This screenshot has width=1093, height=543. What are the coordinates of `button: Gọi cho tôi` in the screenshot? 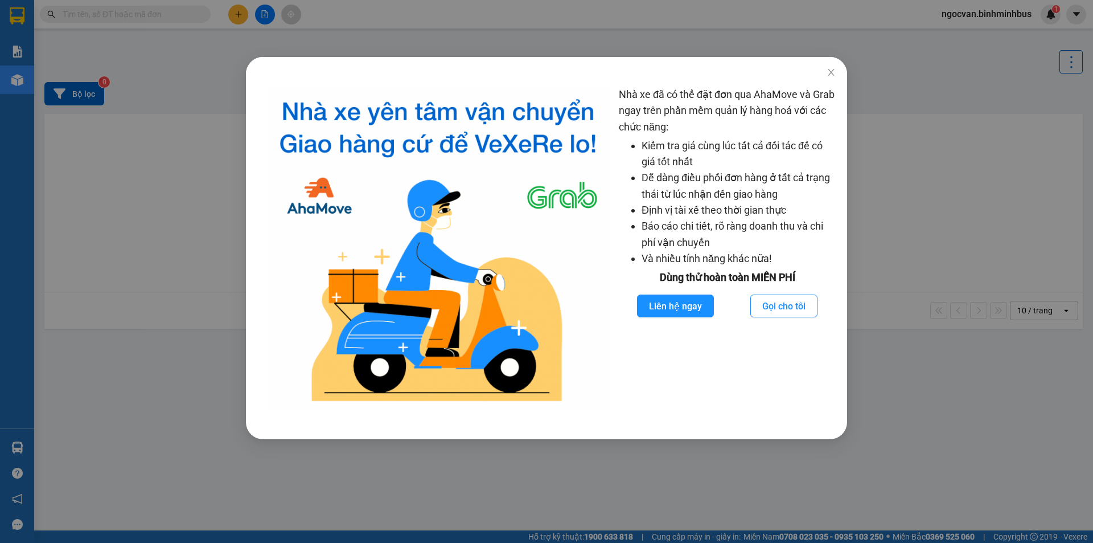 It's located at (784, 306).